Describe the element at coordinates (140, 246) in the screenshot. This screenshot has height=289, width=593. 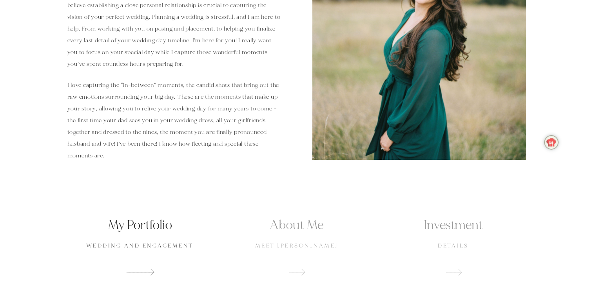
I see `p: wedding and engagement` at that location.